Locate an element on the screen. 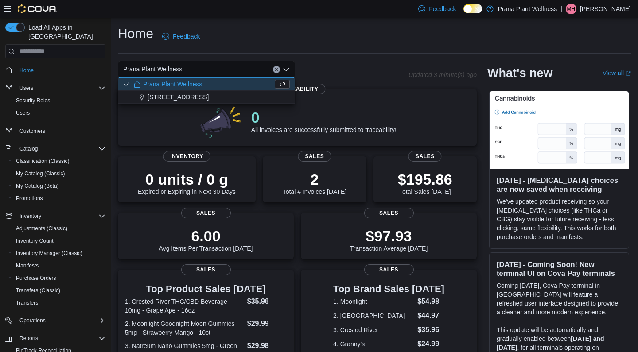 Image resolution: width=638 pixels, height=352 pixels. p: $195.86 is located at coordinates (425, 179).